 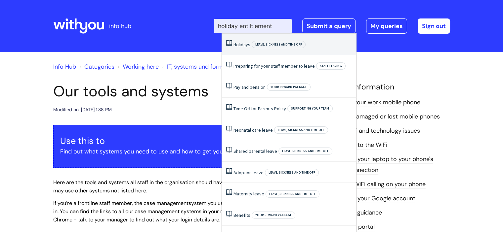 I want to click on a: Submit a query, so click(x=329, y=26).